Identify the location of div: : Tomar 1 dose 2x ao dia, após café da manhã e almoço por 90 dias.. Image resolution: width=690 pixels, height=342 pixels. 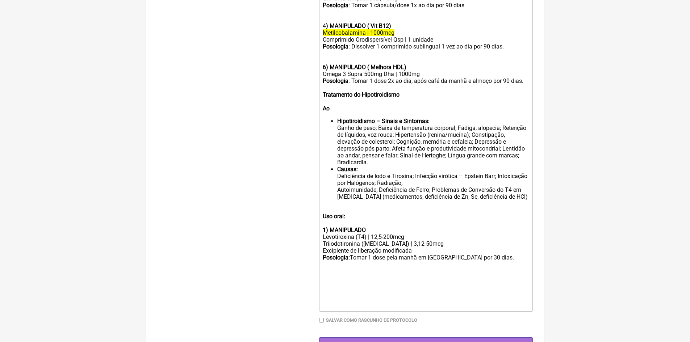
(425, 84).